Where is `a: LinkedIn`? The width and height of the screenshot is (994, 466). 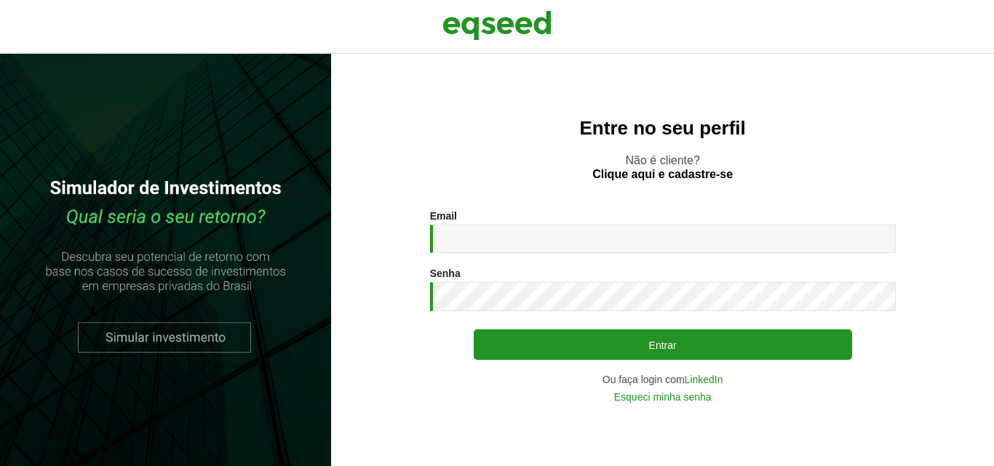
a: LinkedIn is located at coordinates (703, 380).